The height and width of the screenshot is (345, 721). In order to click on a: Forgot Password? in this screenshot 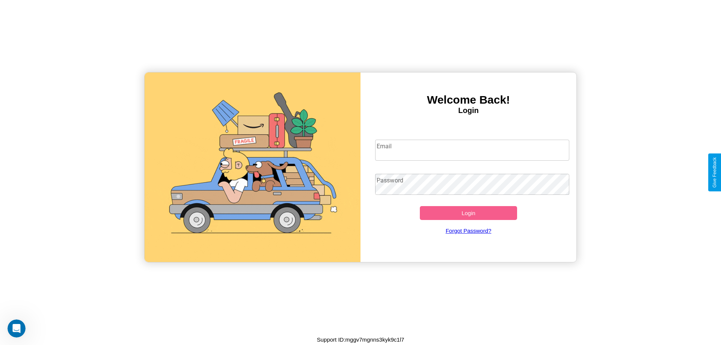, I will do `click(469, 231)`.